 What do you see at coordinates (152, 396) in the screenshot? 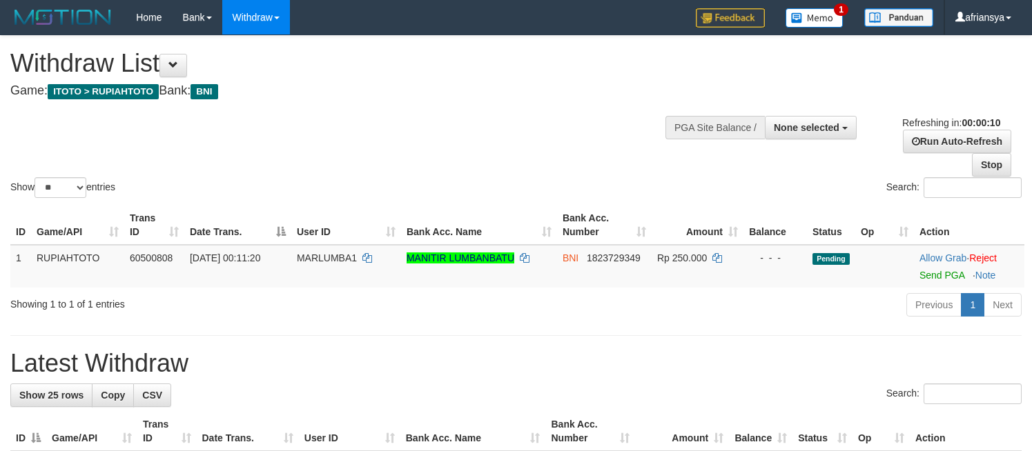
I see `a: CSV` at bounding box center [152, 396].